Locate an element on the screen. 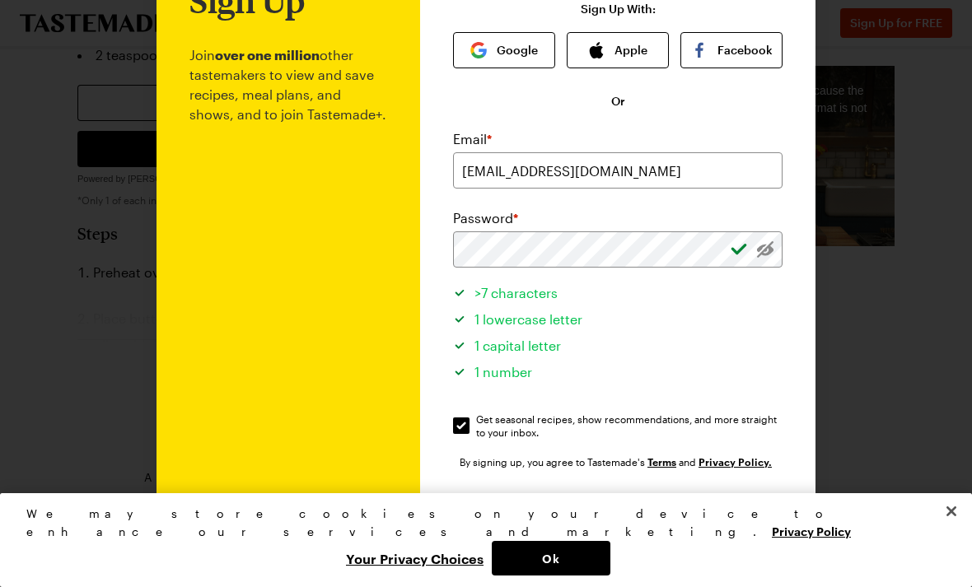 The height and width of the screenshot is (587, 972). label: Email is located at coordinates (472, 139).